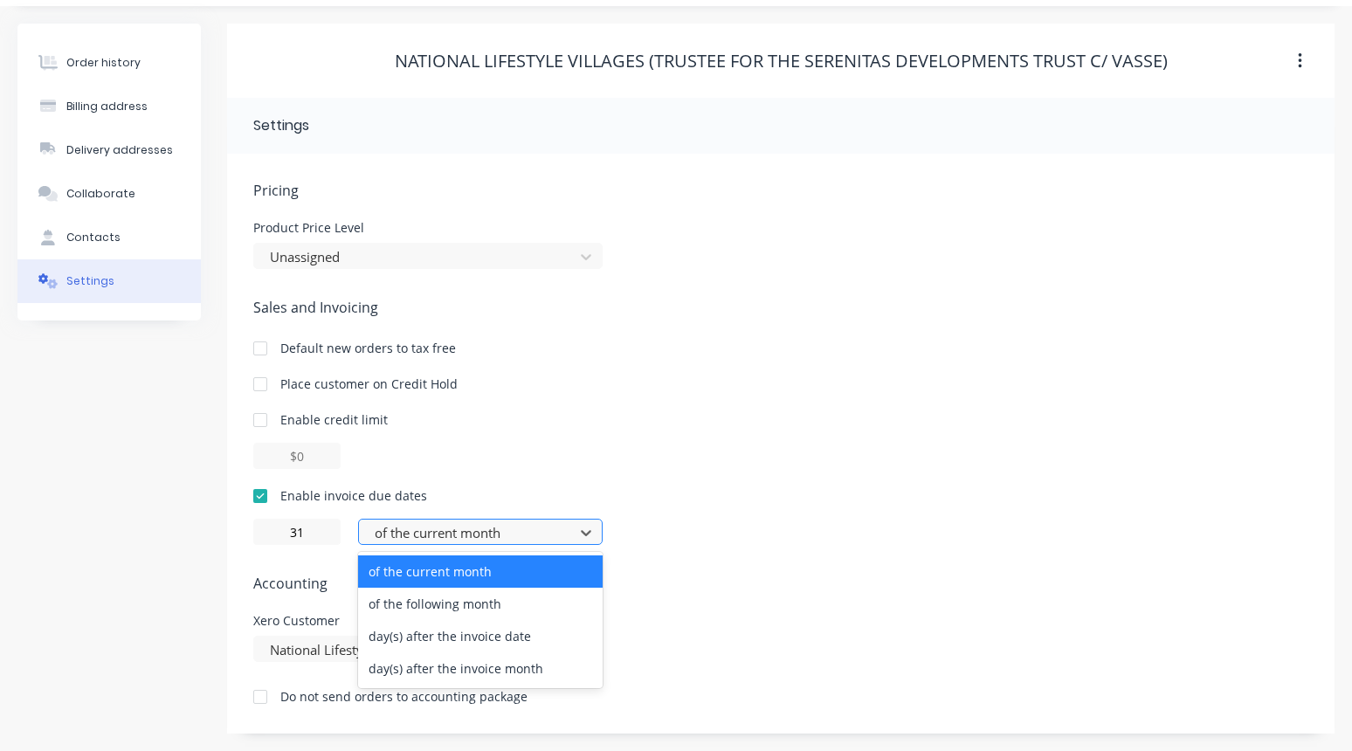 Image resolution: width=1352 pixels, height=751 pixels. Describe the element at coordinates (120, 150) in the screenshot. I see `div: Delivery addresses` at that location.